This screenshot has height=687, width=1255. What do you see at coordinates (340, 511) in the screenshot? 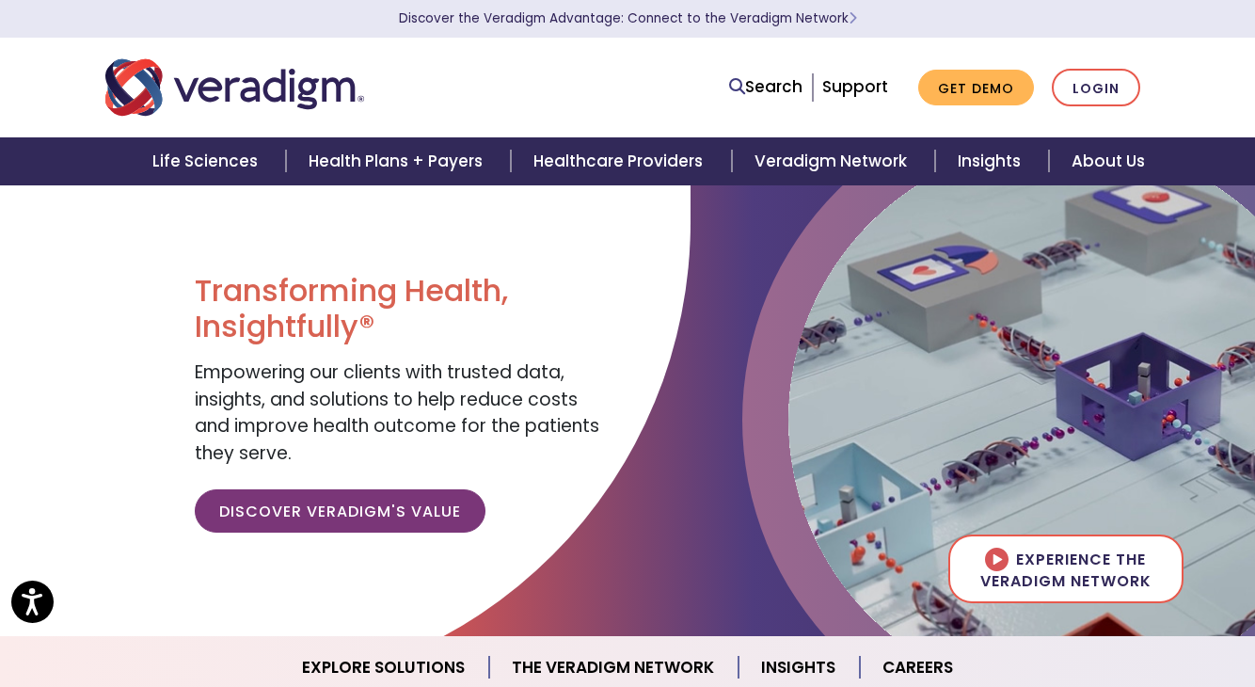
I see `a: Discover Veradigm's Value` at bounding box center [340, 511].